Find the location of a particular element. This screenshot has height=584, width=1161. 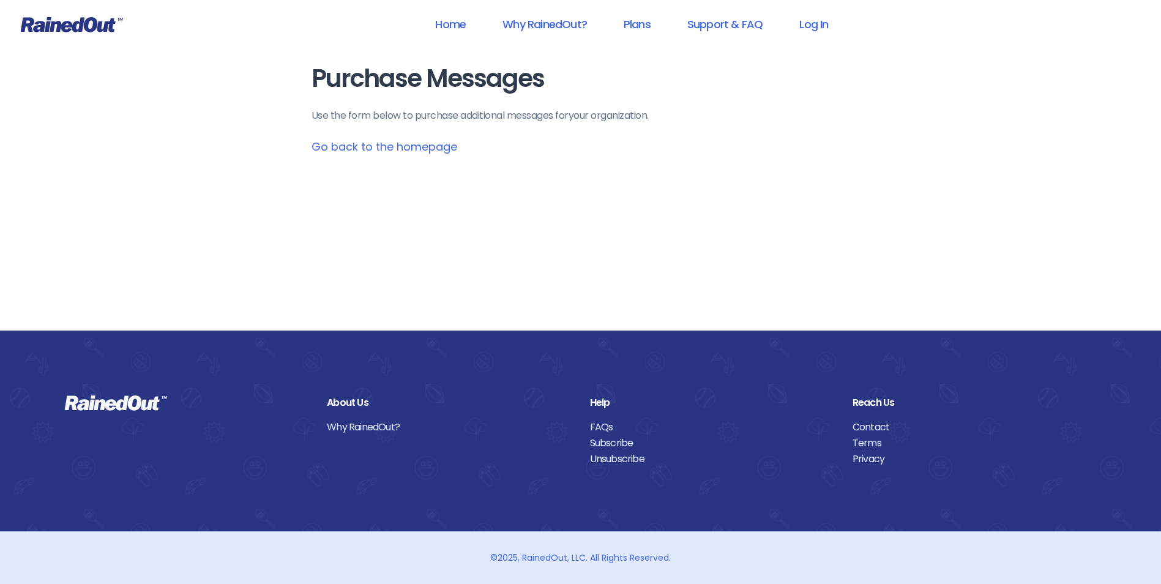

a: Home is located at coordinates (450, 24).